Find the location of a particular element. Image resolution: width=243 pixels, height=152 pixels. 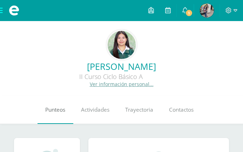

a: Trayectoria is located at coordinates (139, 110).